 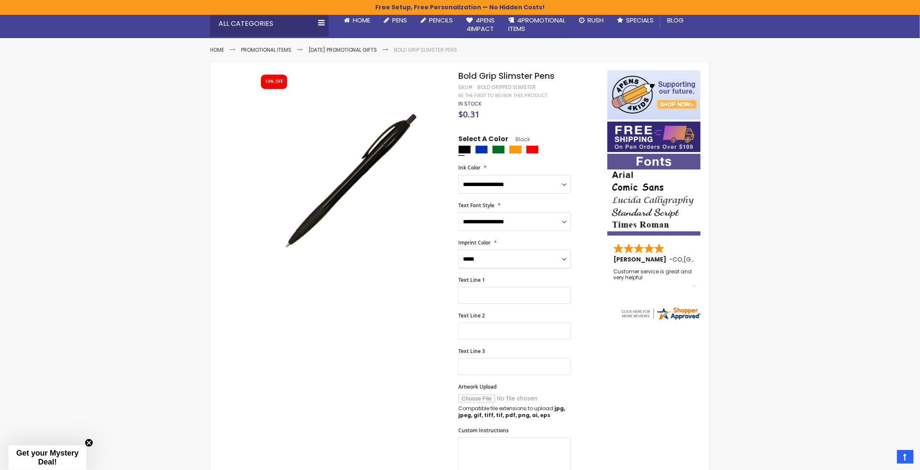 What do you see at coordinates (471, 280) in the screenshot?
I see `span: Text Line 1` at bounding box center [471, 280].